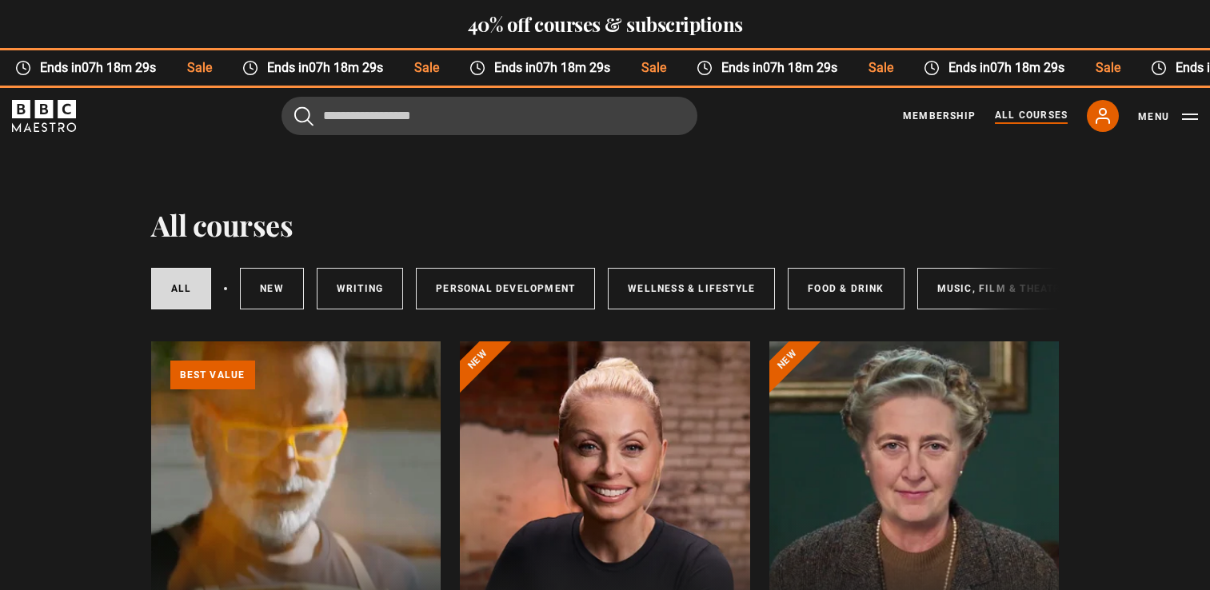 Image resolution: width=1210 pixels, height=590 pixels. Describe the element at coordinates (1168, 117) in the screenshot. I see `button: Toggle navigation` at that location.